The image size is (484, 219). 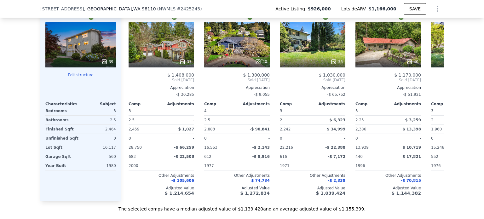 What do you see at coordinates (436, 129) in the screenshot?
I see `span: 1,960` at bounding box center [436, 129].